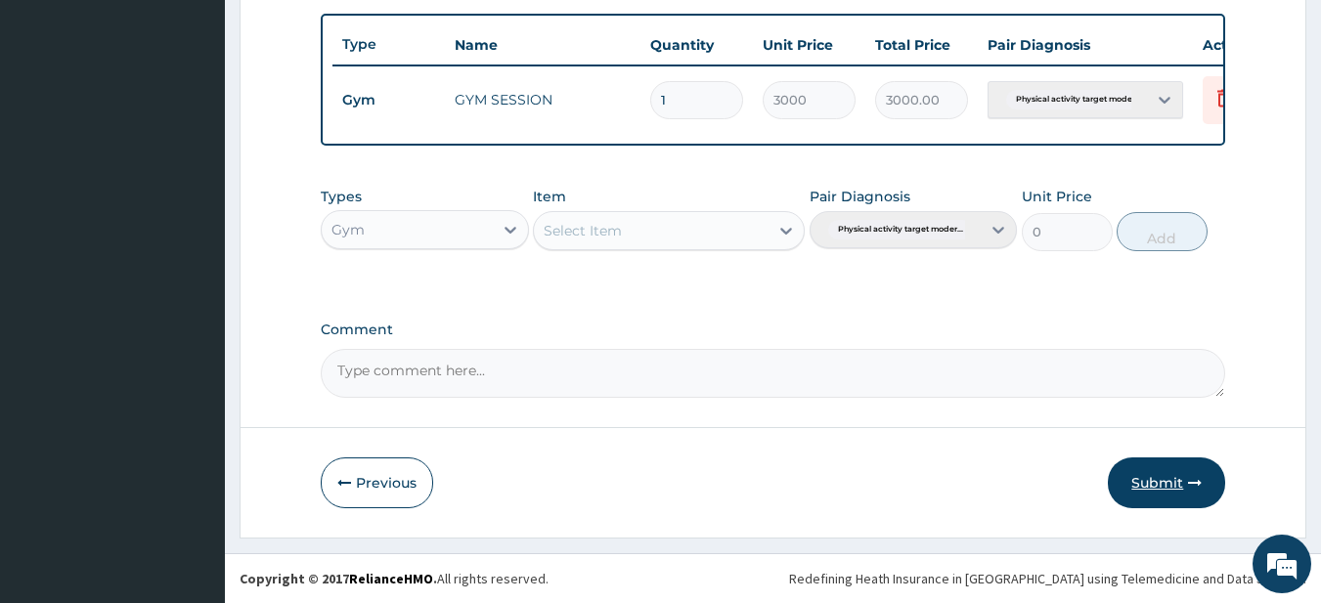 This screenshot has width=1321, height=603. What do you see at coordinates (696, 45) in the screenshot?
I see `th: Quantity` at bounding box center [696, 45].